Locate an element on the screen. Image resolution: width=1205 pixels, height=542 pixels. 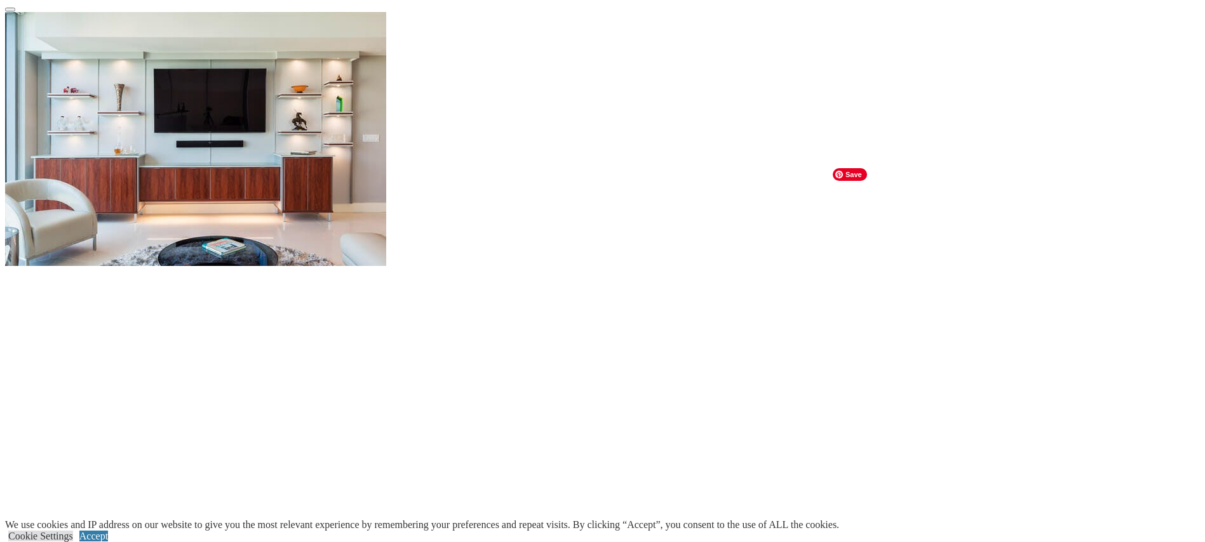
button: Click here to pause slide show is located at coordinates (10, 10).